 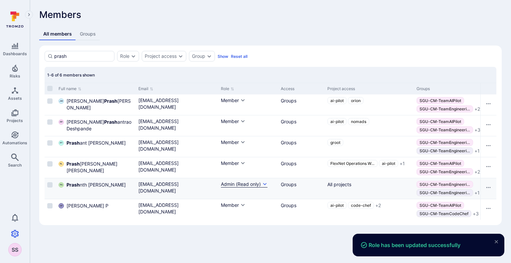 What do you see at coordinates (199, 56) in the screenshot?
I see `div: Group` at bounding box center [199, 56].